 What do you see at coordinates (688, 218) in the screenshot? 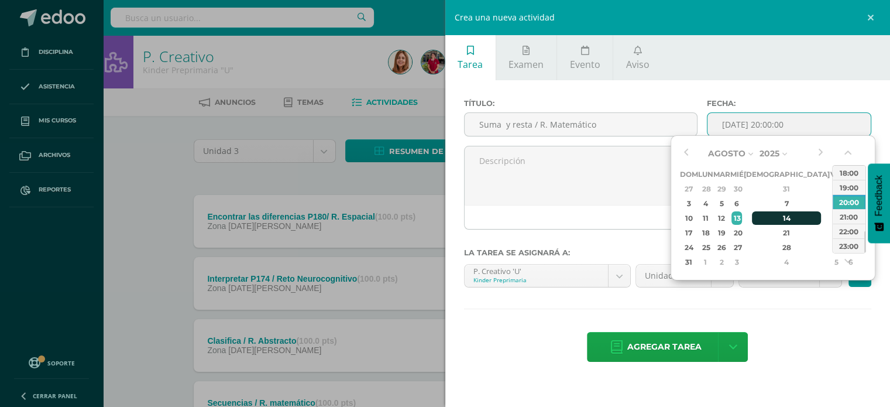
I see `div: 10` at bounding box center [688, 218].